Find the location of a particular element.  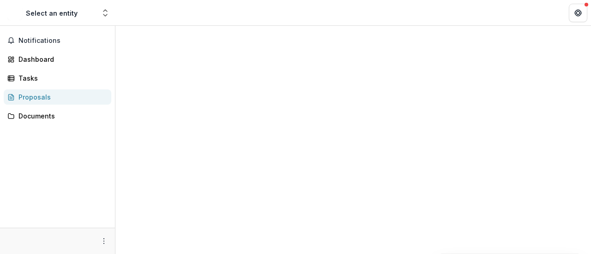

div: Tasks is located at coordinates (61, 78).